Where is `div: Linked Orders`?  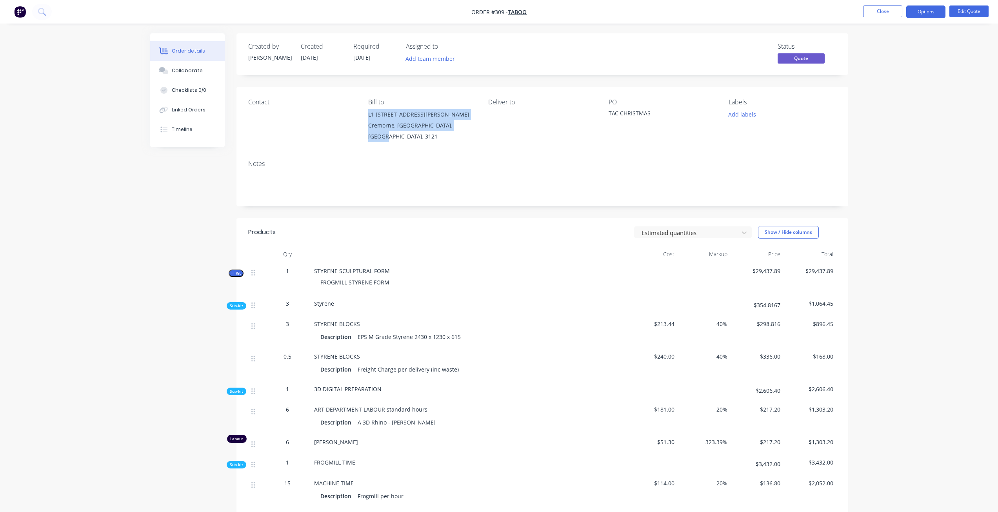 div: Linked Orders is located at coordinates (189, 110).